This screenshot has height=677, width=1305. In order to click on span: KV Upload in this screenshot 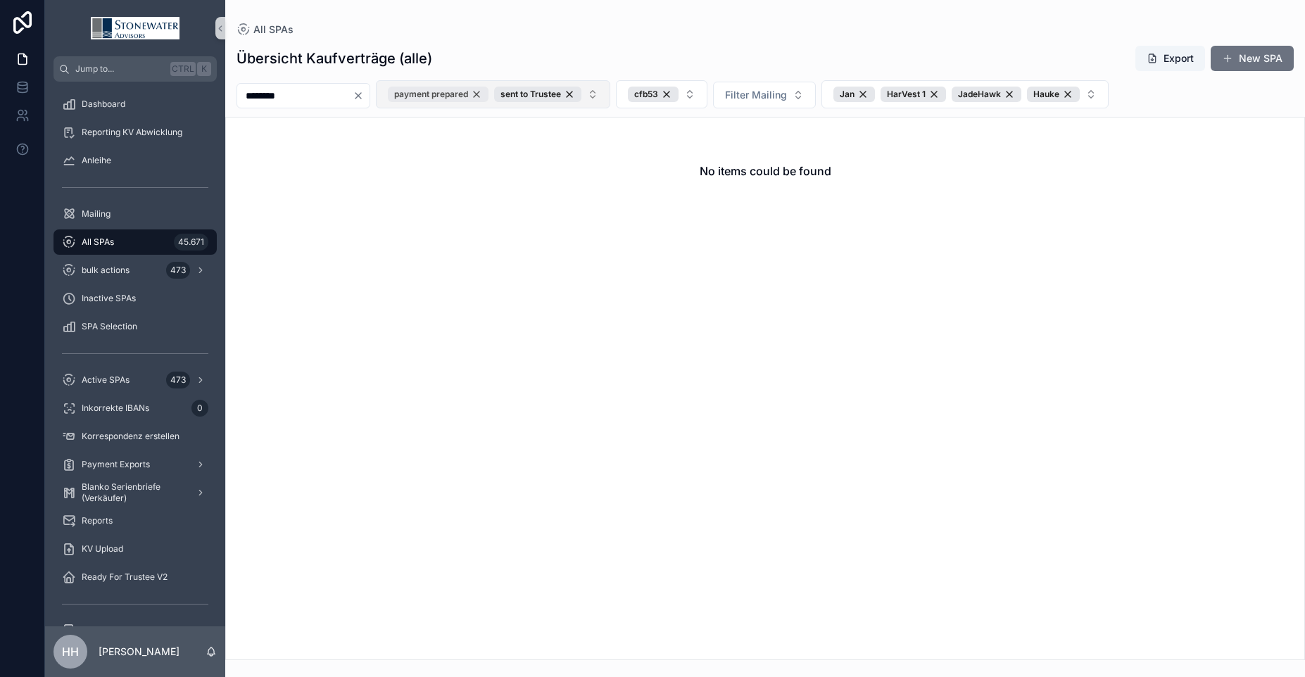, I will do `click(102, 549)`.